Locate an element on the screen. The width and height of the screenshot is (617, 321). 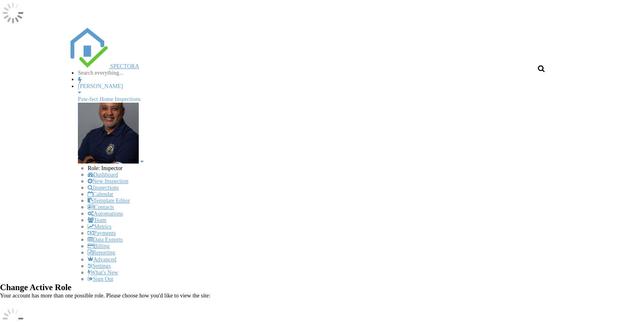
a: Reporting is located at coordinates (101, 252).